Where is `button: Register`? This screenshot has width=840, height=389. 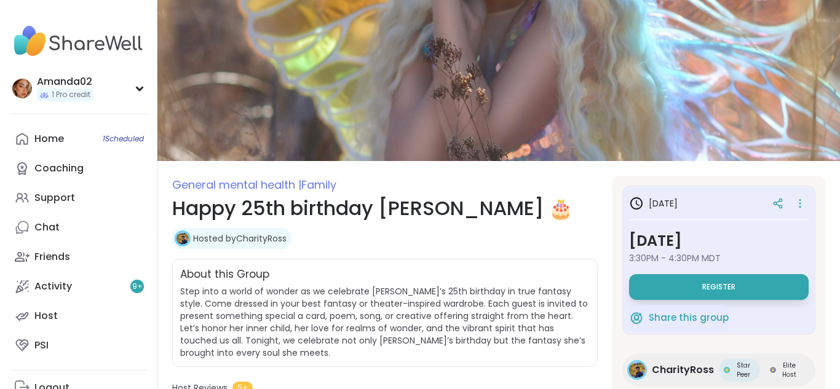
button: Register is located at coordinates (719, 287).